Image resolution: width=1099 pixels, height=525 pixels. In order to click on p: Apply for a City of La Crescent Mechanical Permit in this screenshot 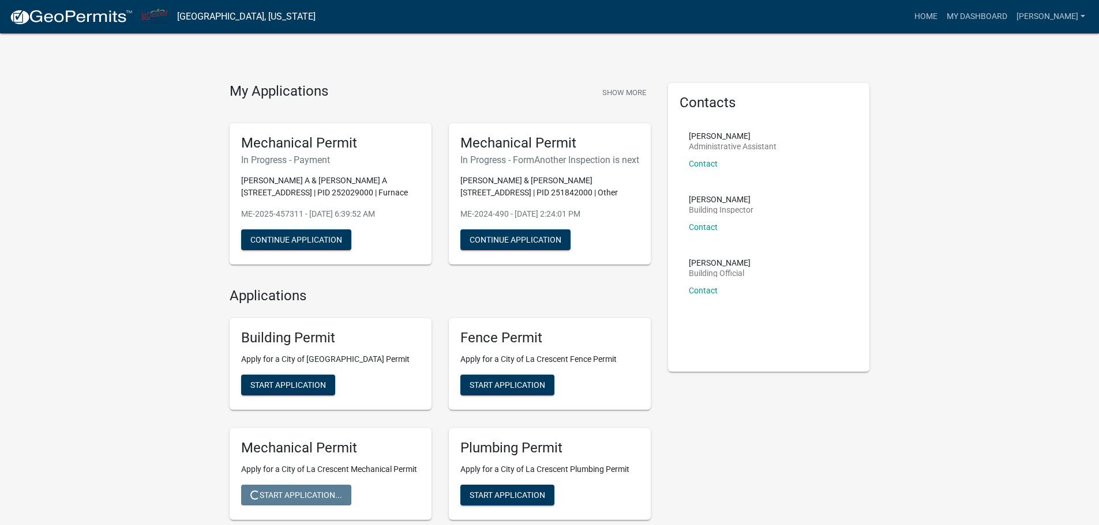, I will do `click(330, 469)`.